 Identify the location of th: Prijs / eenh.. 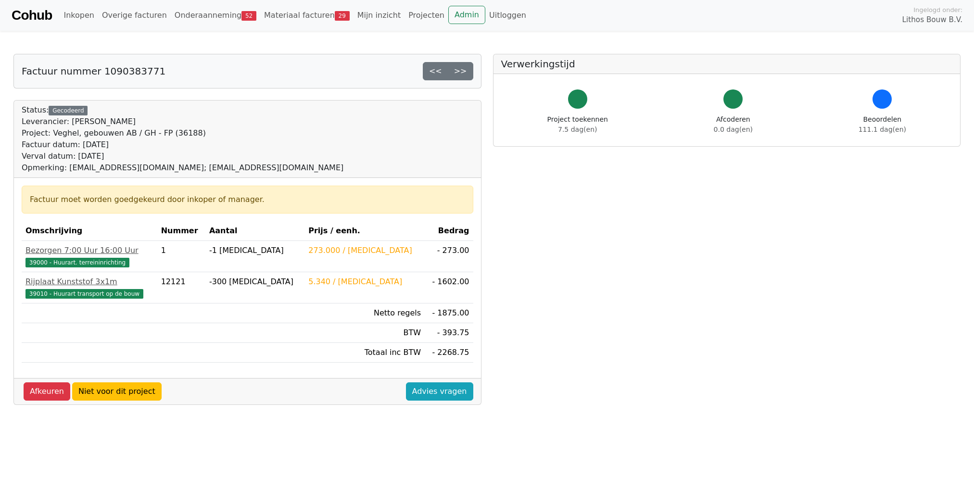
(365, 231).